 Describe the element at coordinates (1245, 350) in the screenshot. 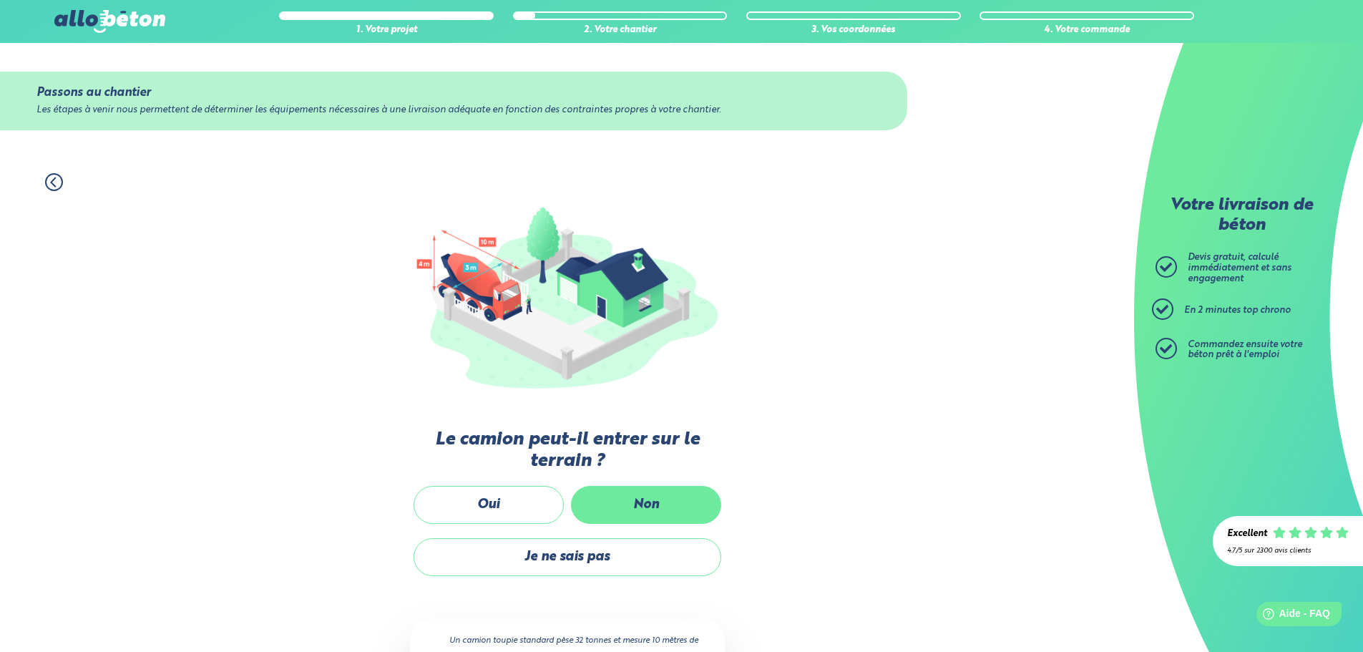

I see `span: Commandez ensuite votre béton prêt à l'emploi` at that location.